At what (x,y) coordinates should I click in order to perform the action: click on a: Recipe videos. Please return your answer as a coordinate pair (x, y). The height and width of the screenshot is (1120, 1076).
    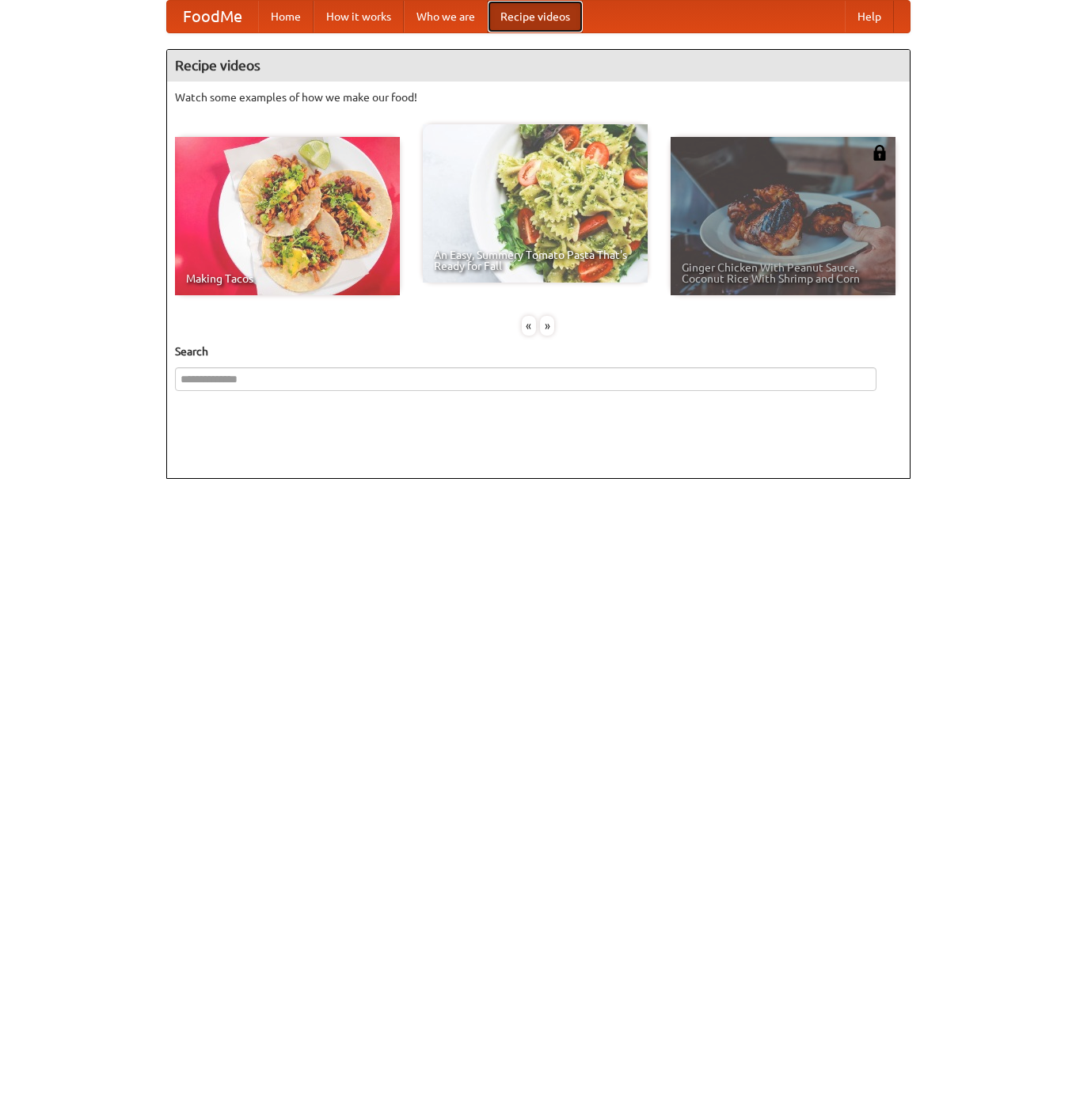
    Looking at the image, I should click on (535, 17).